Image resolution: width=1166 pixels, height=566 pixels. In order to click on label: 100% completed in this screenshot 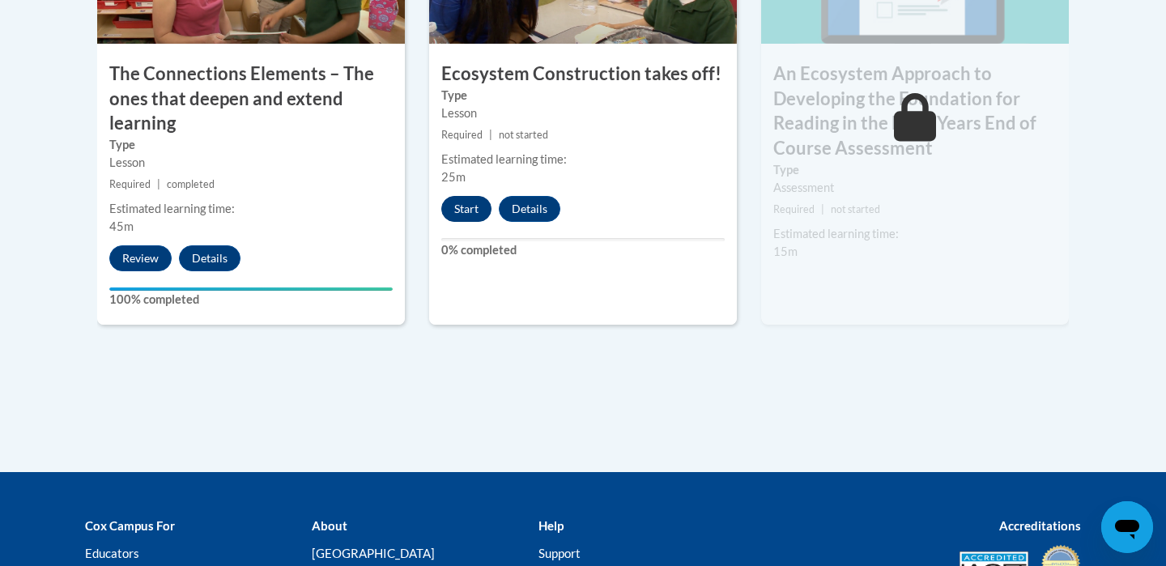, I will do `click(251, 300)`.